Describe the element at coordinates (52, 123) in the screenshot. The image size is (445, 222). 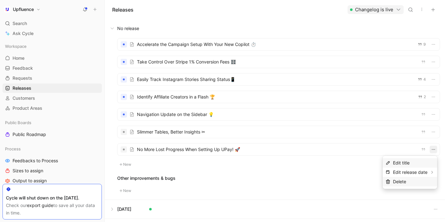
I see `div: Public Boards` at that location.